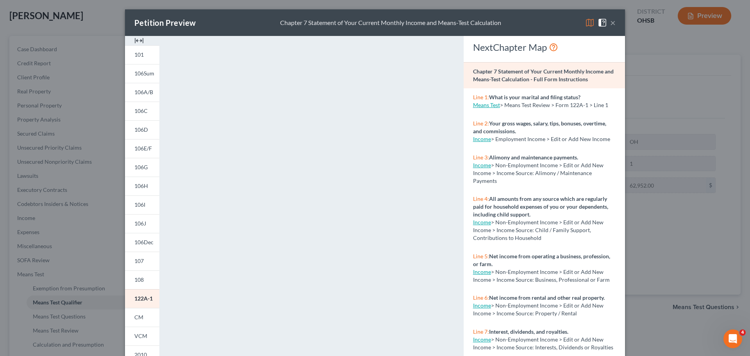  Describe the element at coordinates (141, 129) in the screenshot. I see `span: 106D` at that location.